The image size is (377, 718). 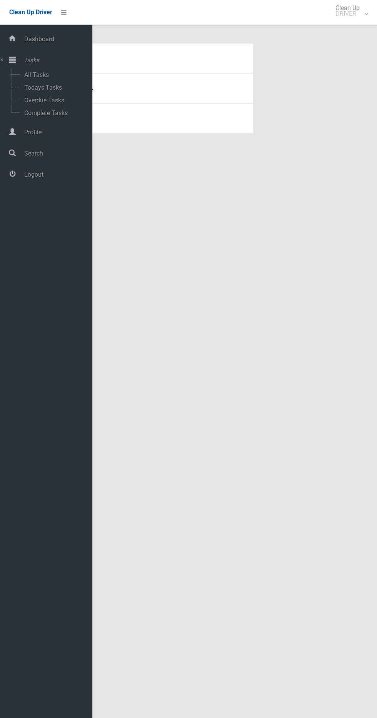 What do you see at coordinates (57, 132) in the screenshot?
I see `span: Profile` at bounding box center [57, 132].